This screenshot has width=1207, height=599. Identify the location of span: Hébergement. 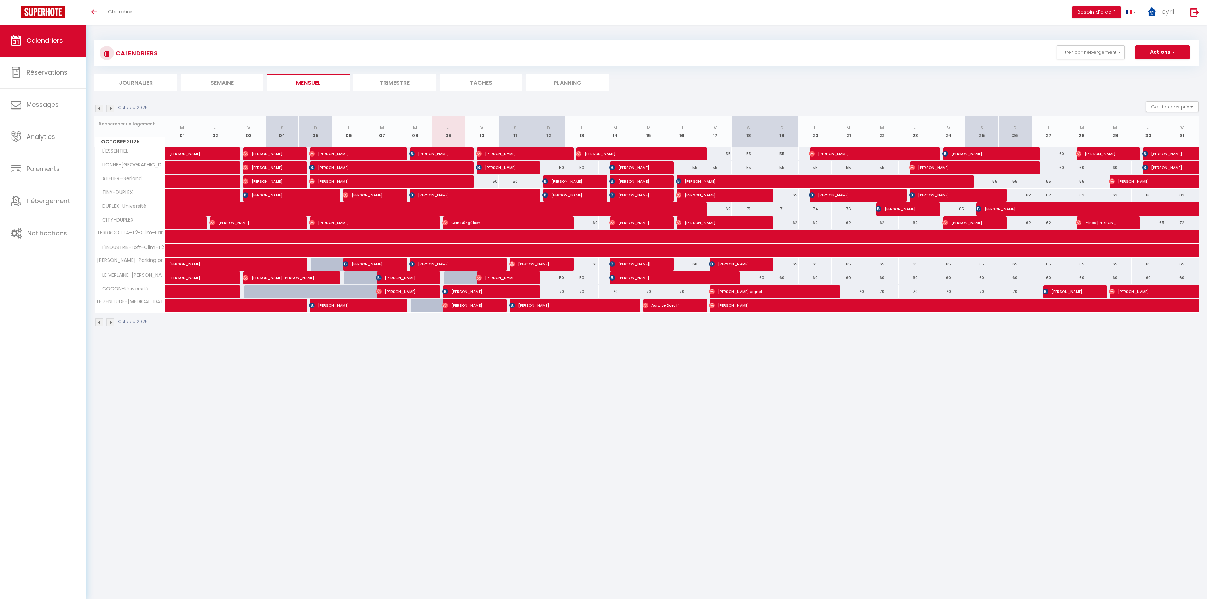
(48, 201).